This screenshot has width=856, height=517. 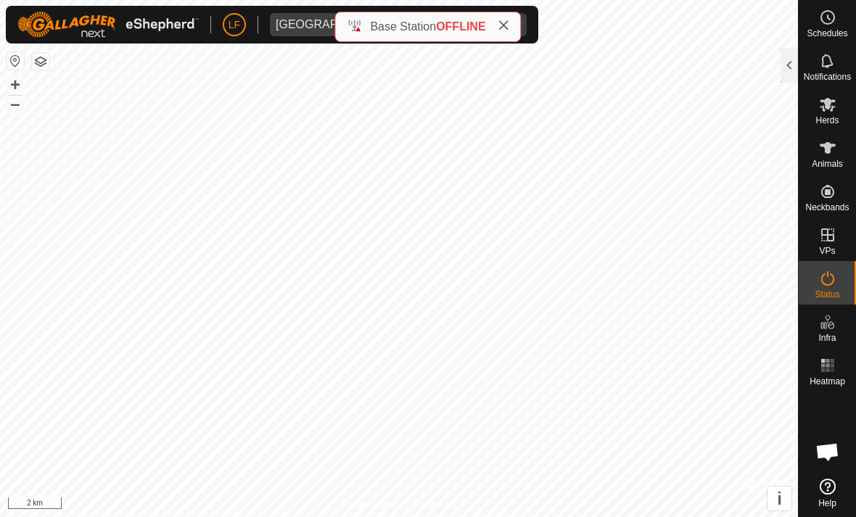 What do you see at coordinates (41, 62) in the screenshot?
I see `button: Map Layers` at bounding box center [41, 62].